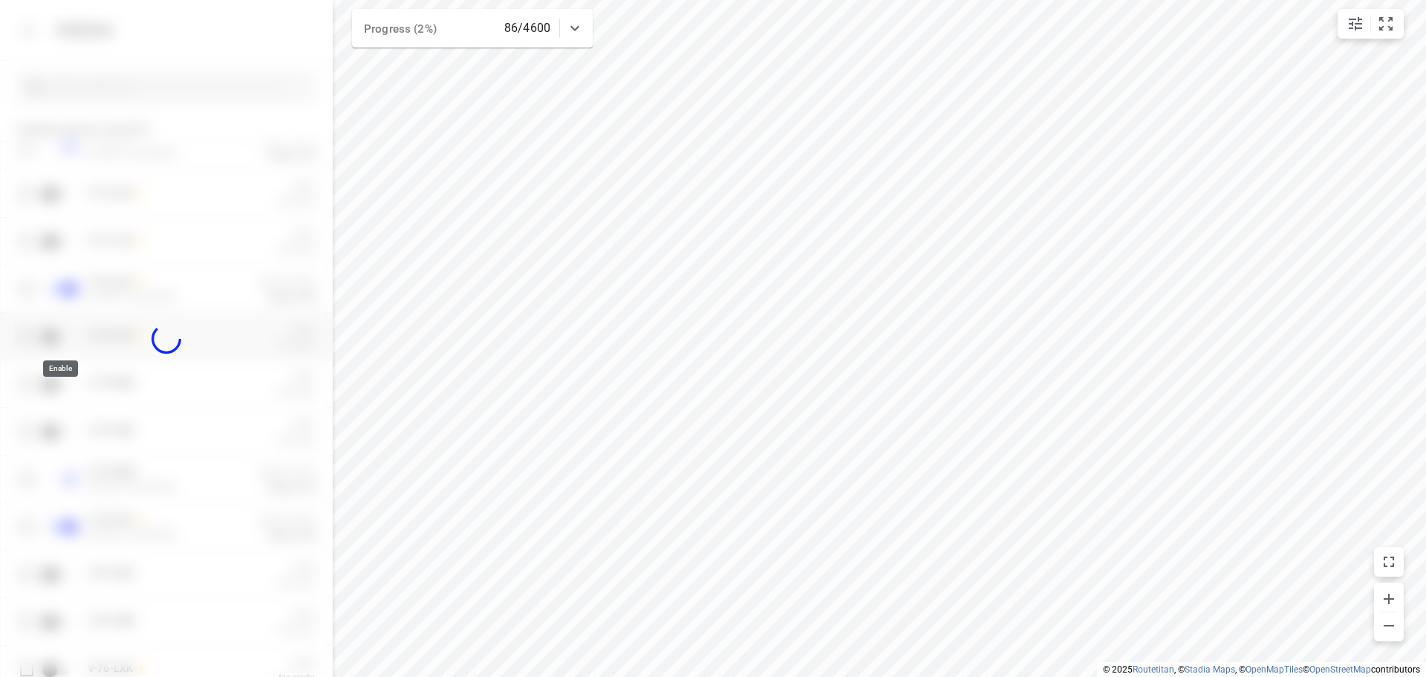  Describe the element at coordinates (1371, 24) in the screenshot. I see `div: small contained button group` at that location.